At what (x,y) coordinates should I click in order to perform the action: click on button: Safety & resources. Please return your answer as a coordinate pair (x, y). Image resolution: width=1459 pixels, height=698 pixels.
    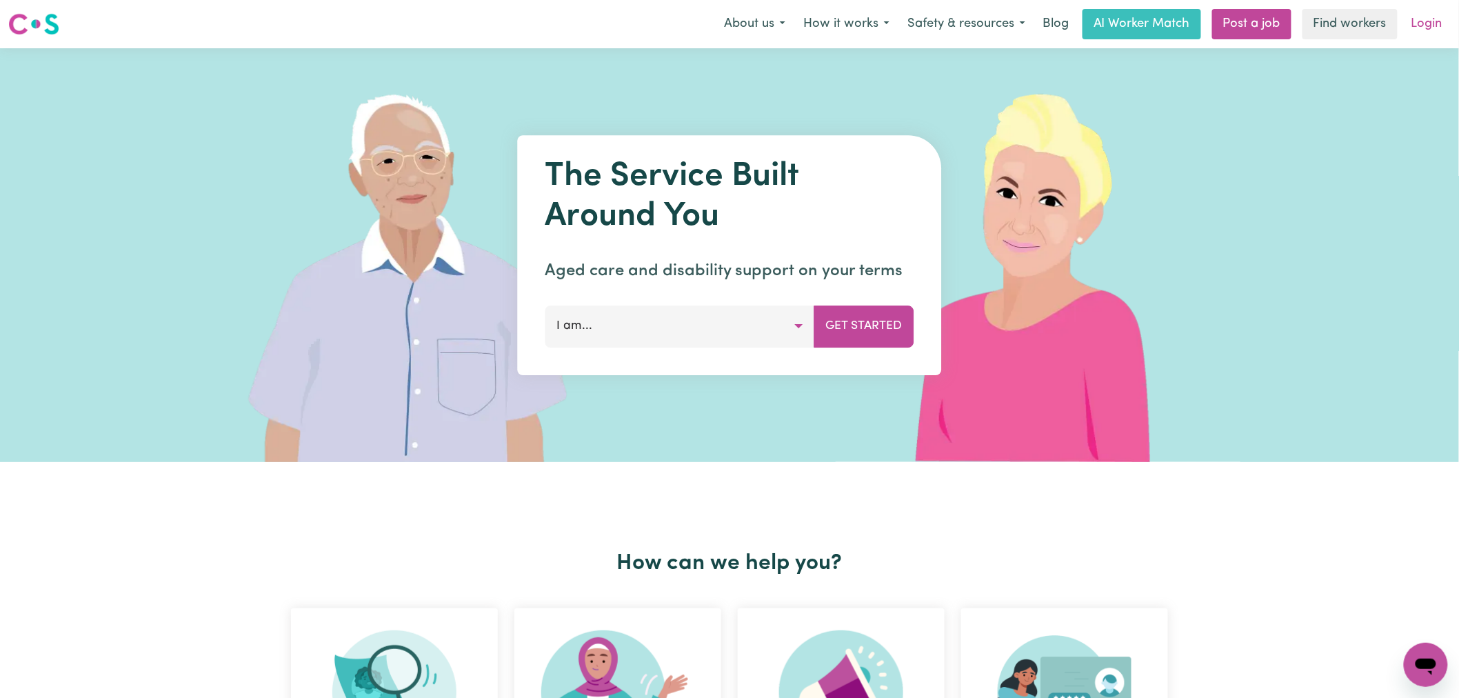
    Looking at the image, I should click on (966, 24).